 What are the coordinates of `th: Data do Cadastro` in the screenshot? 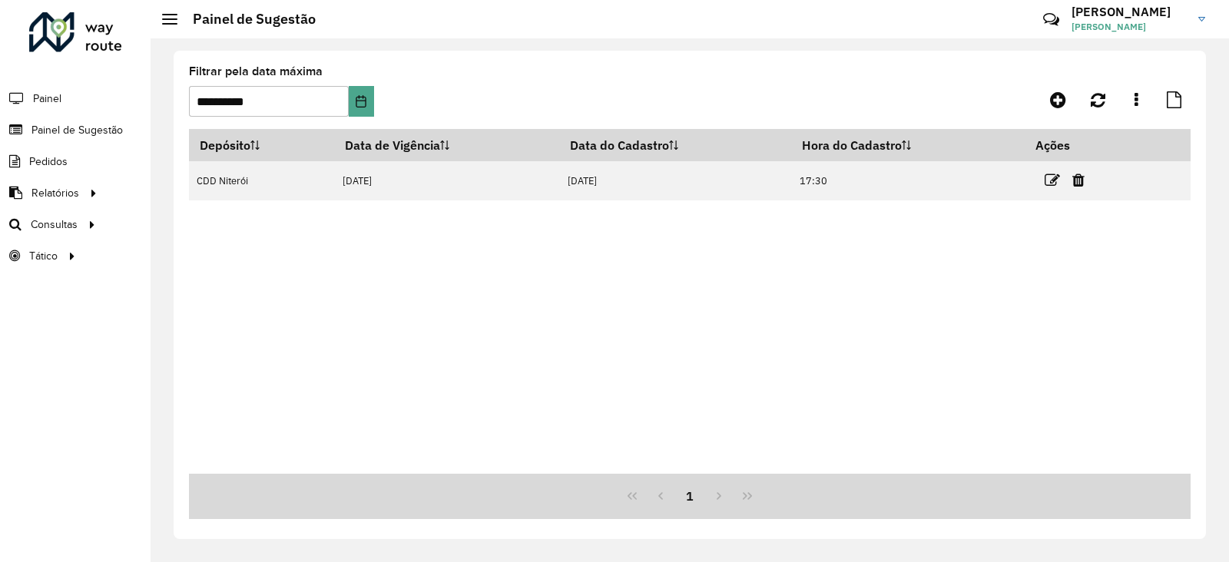 It's located at (675, 145).